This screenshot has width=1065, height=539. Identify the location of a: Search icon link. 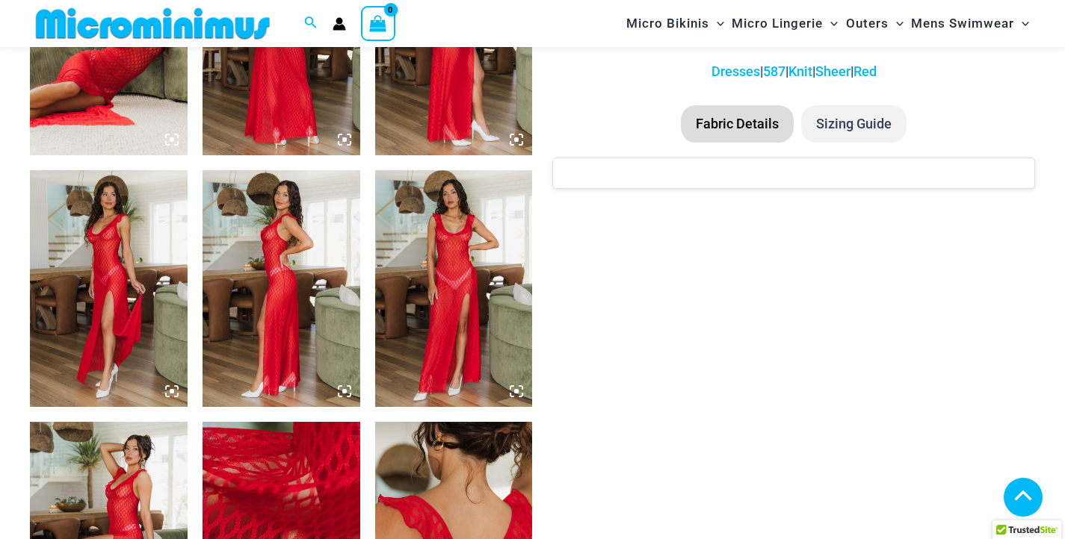
(311, 23).